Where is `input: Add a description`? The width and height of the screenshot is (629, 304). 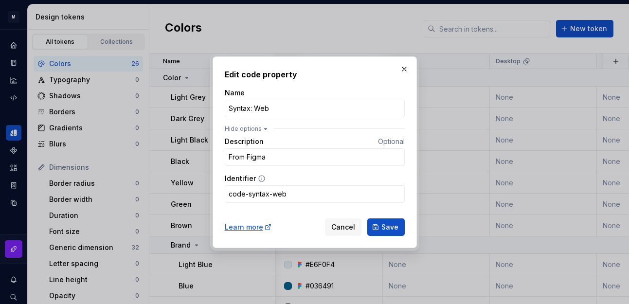
input: Add a description is located at coordinates (315, 157).